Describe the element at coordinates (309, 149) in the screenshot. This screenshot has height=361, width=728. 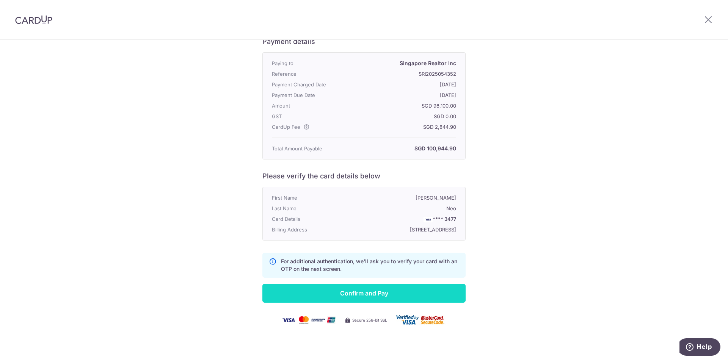
I see `p: Total Amount Payable` at that location.